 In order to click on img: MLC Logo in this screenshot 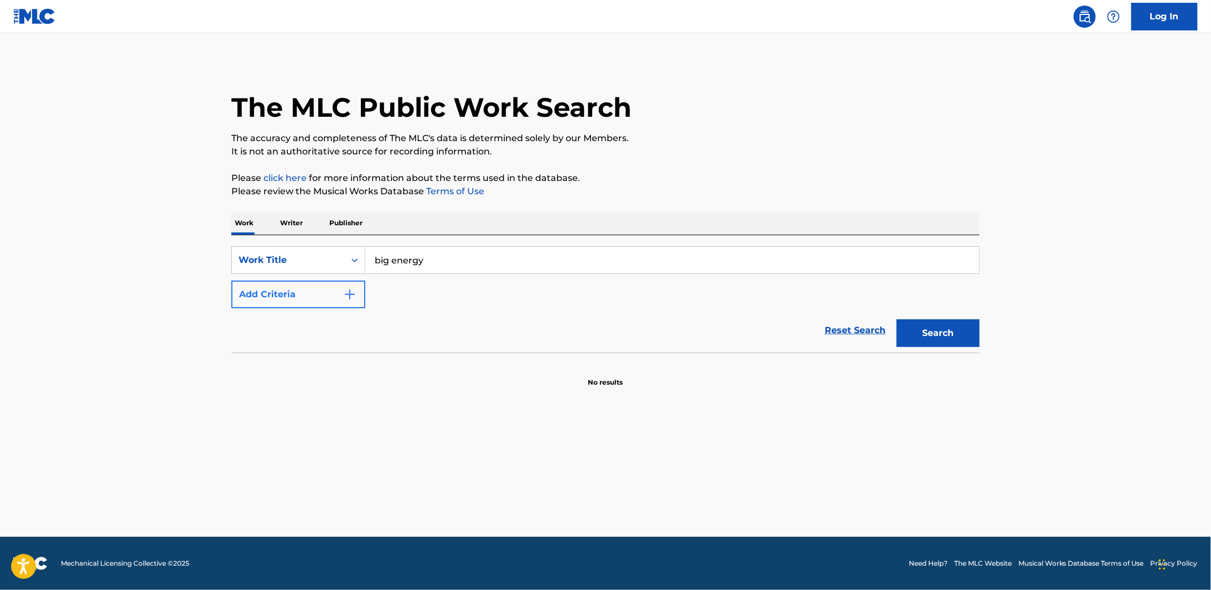, I will do `click(34, 16)`.